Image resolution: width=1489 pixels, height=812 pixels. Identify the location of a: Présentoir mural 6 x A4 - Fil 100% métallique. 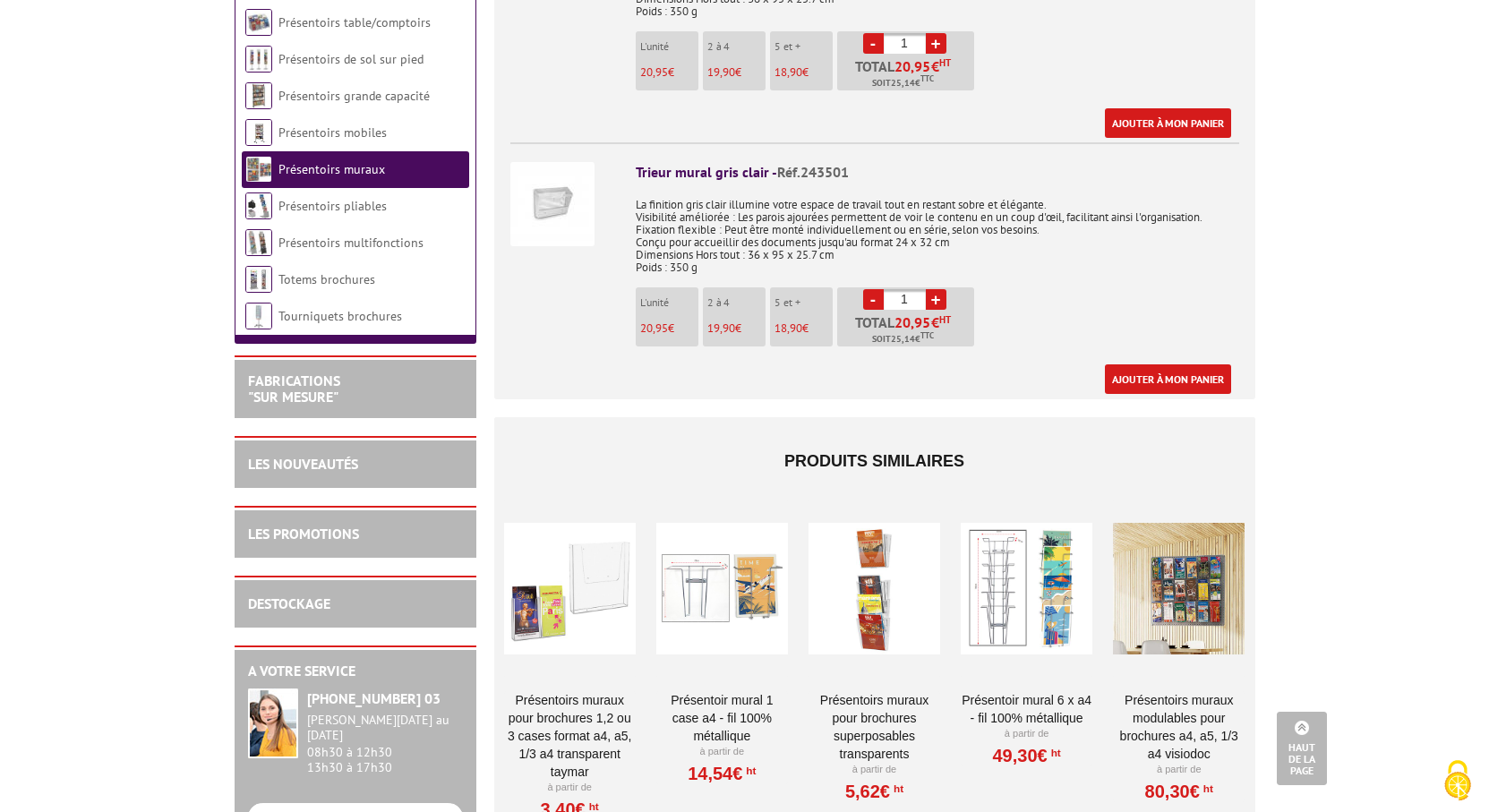
(1026, 710).